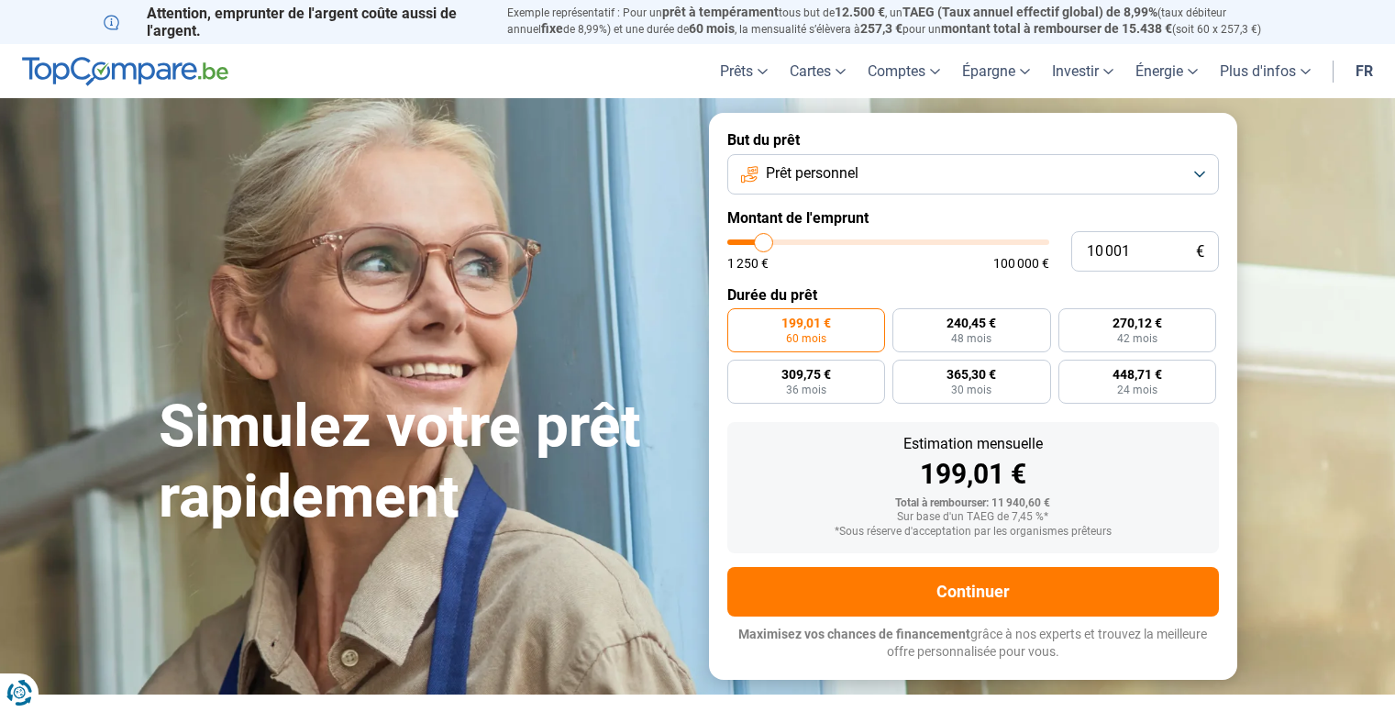 The image size is (1395, 712). Describe the element at coordinates (971, 323) in the screenshot. I see `span: 240,45 €` at that location.